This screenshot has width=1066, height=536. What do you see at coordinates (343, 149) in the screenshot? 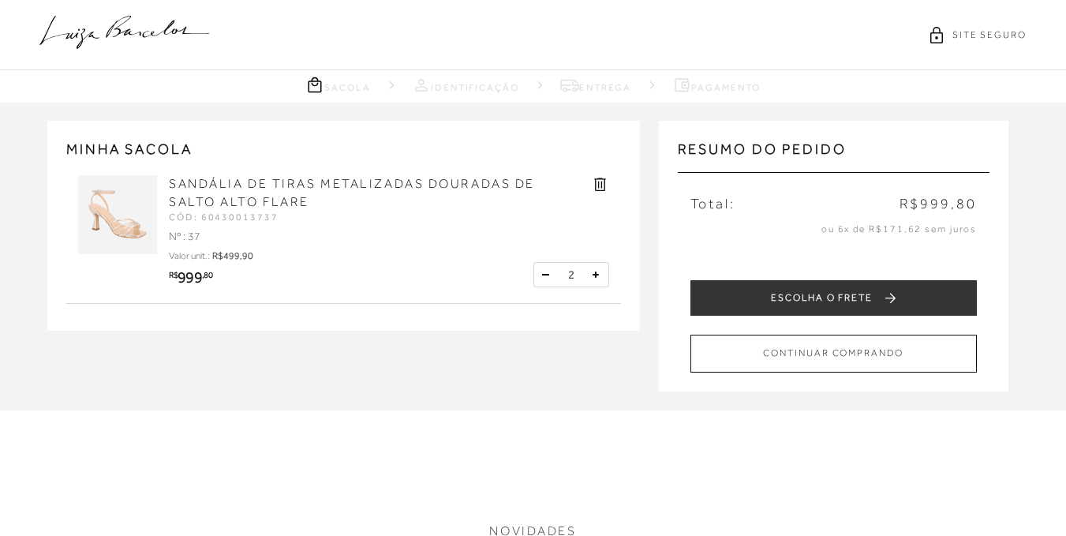
I see `h2: MINHA SACOLA` at bounding box center [343, 149].